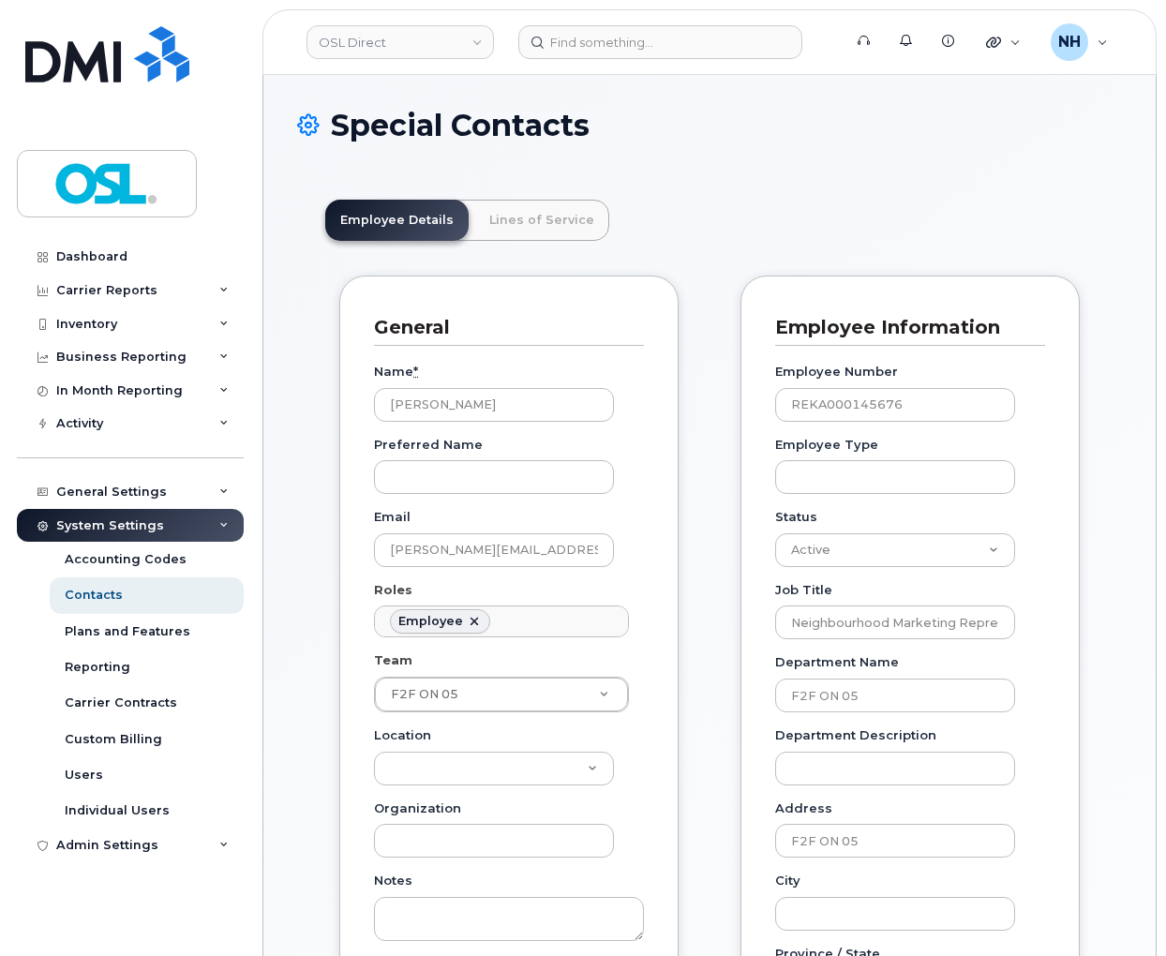 Image resolution: width=1166 pixels, height=956 pixels. What do you see at coordinates (903, 327) in the screenshot?
I see `h3: Employee Information` at bounding box center [903, 327].